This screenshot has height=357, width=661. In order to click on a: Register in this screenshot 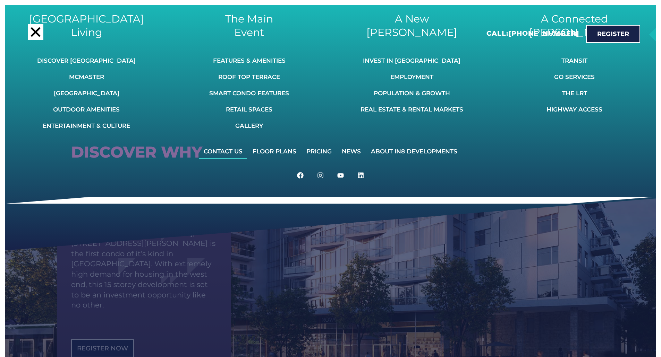, I will do `click(613, 34)`.